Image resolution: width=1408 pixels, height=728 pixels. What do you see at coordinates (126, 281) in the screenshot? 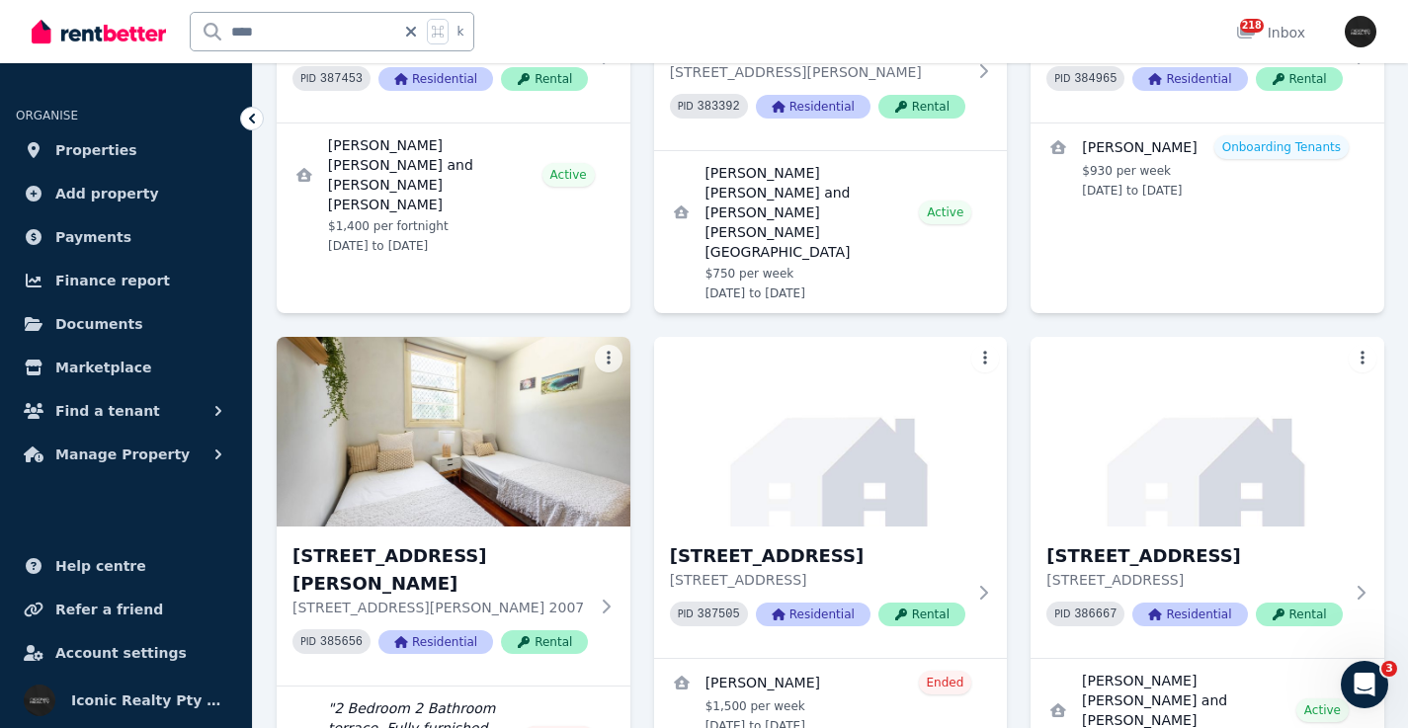
I see `a: Finance report` at bounding box center [126, 281].